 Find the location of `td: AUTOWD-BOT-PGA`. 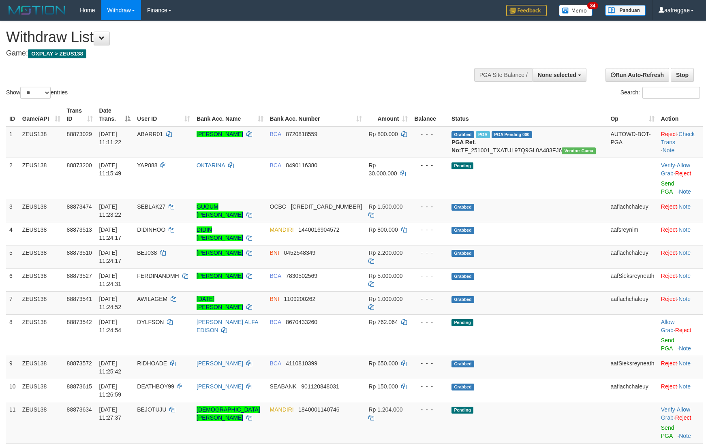

td: AUTOWD-BOT-PGA is located at coordinates (633, 142).